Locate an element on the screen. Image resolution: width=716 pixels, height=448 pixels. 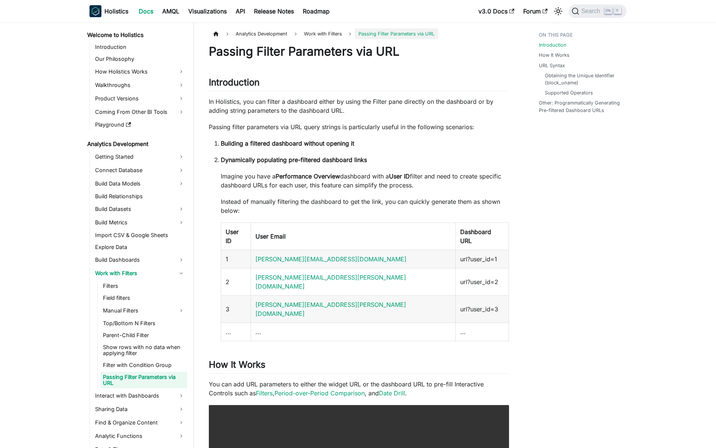
a: Manual Filters is located at coordinates (144, 310).